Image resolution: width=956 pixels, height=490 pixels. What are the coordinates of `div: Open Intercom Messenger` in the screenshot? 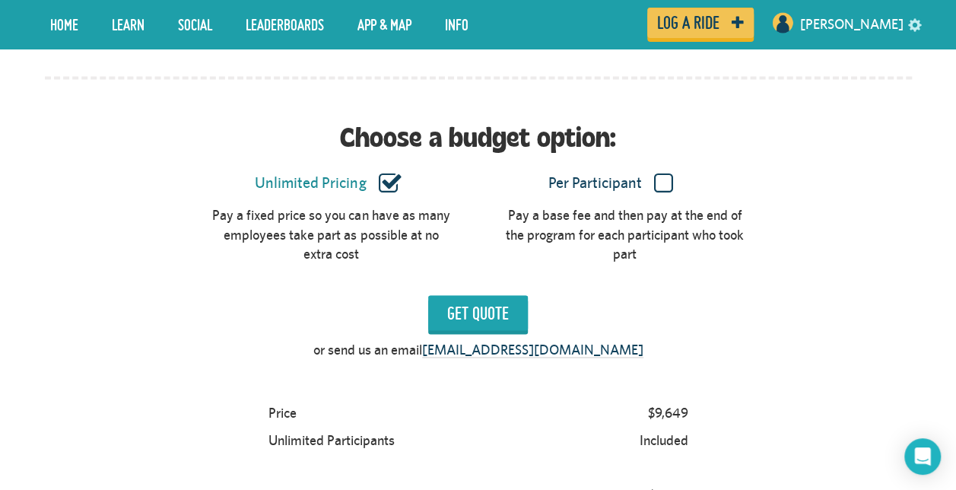 It's located at (922, 456).